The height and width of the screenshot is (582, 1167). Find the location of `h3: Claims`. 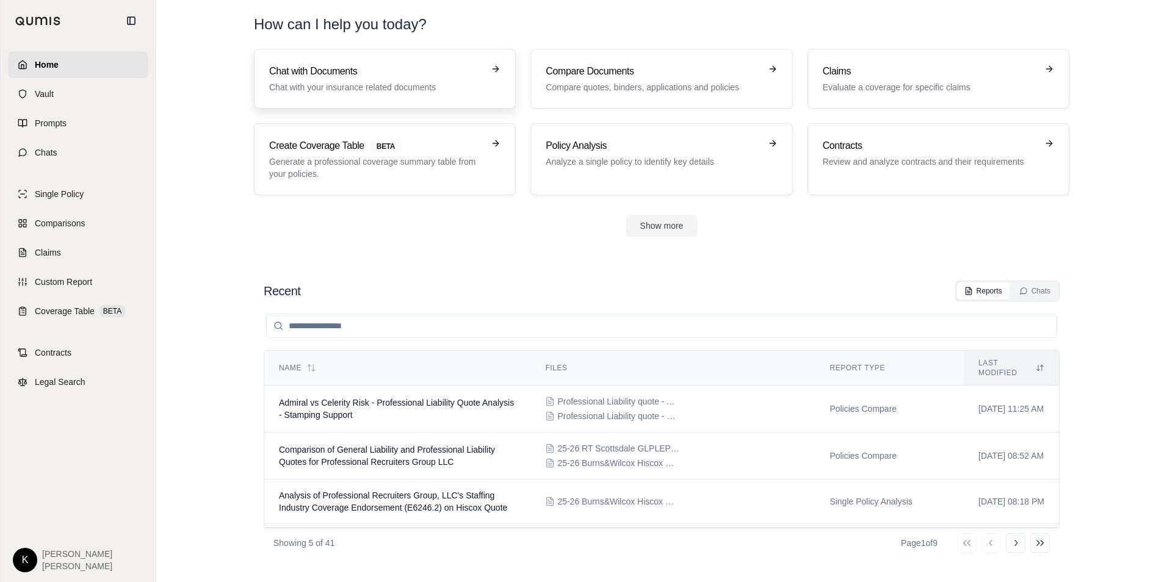

h3: Claims is located at coordinates (929, 71).